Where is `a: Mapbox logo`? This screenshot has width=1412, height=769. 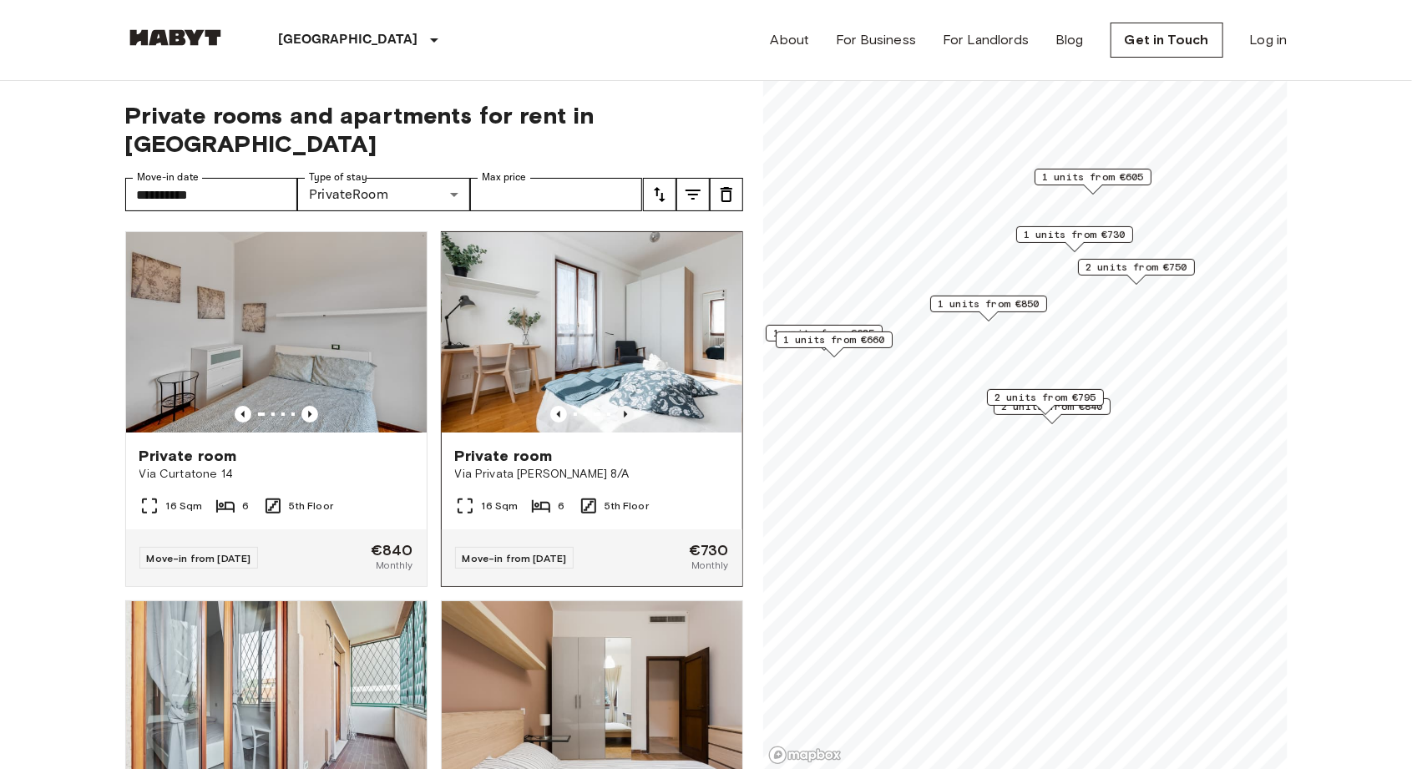 a: Mapbox logo is located at coordinates (805, 755).